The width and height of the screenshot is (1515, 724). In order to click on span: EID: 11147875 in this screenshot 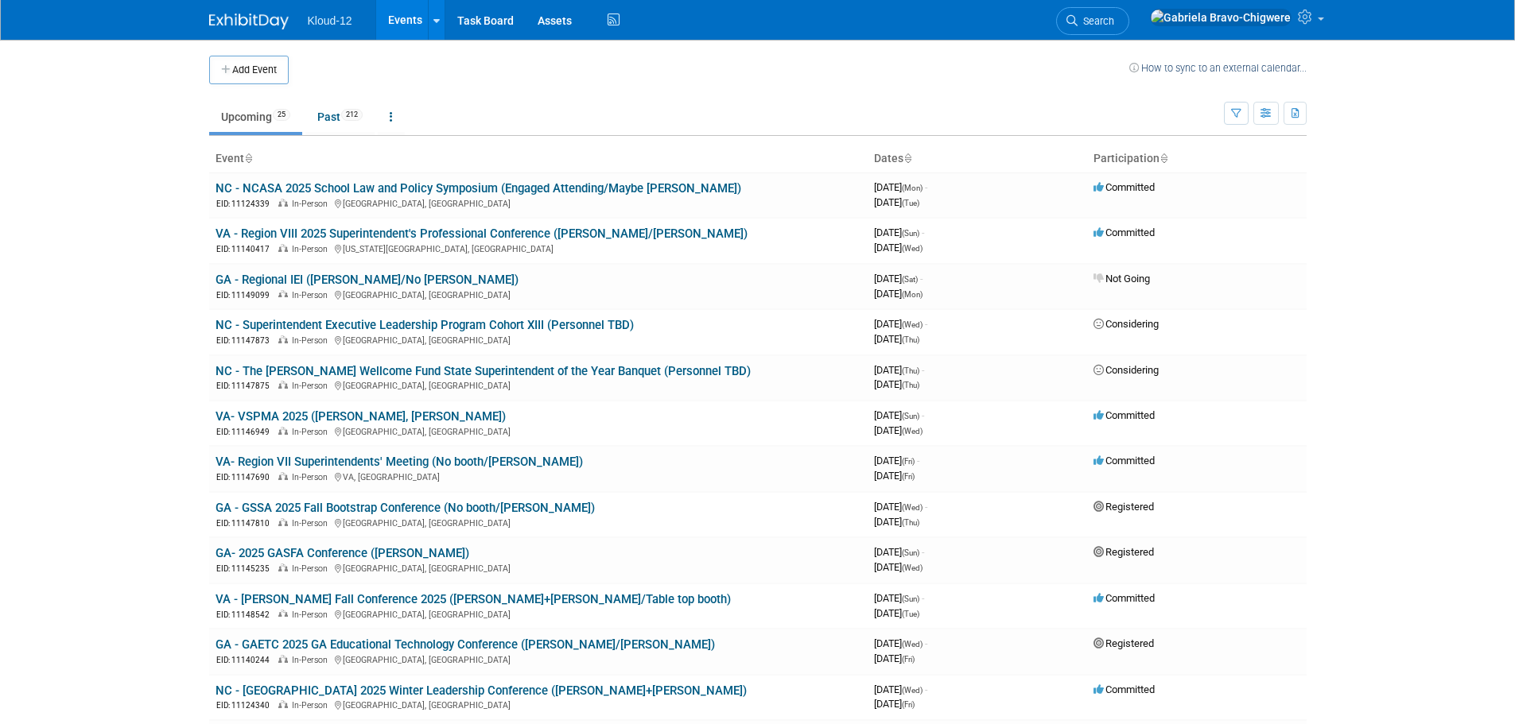, I will do `click(246, 386)`.